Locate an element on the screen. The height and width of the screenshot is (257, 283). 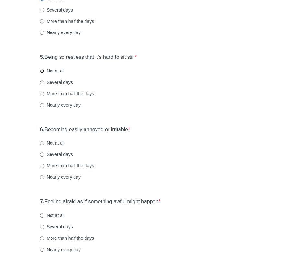
strong: 6. is located at coordinates (42, 129).